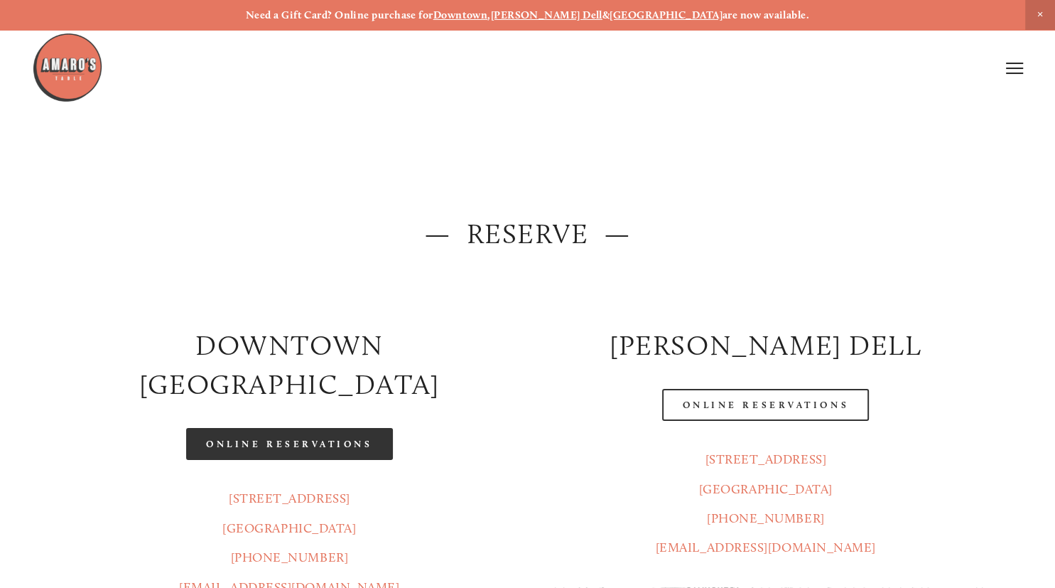 Image resolution: width=1055 pixels, height=588 pixels. Describe the element at coordinates (460, 15) in the screenshot. I see `a: Downtown` at that location.